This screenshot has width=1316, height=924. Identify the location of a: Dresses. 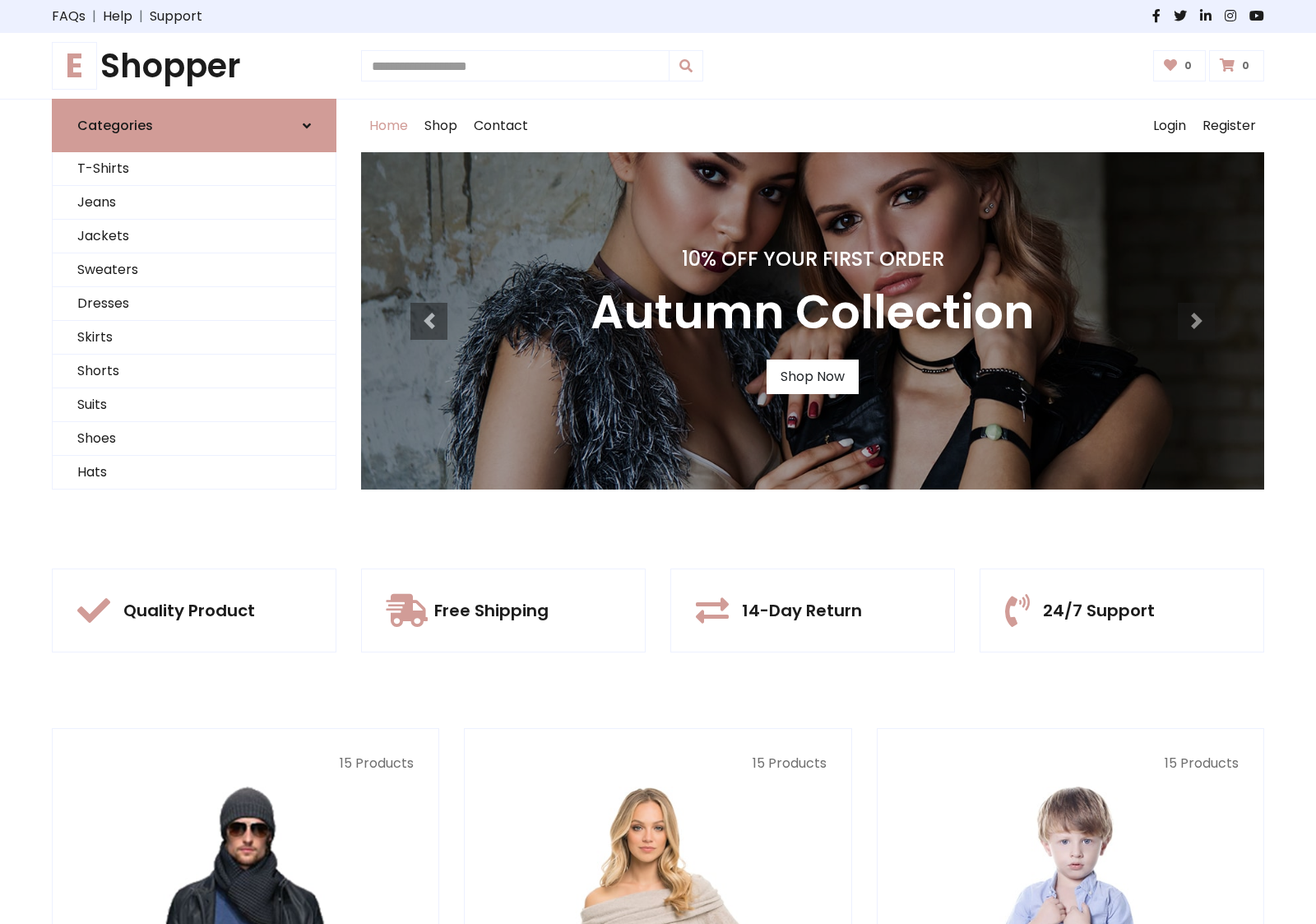
(194, 304).